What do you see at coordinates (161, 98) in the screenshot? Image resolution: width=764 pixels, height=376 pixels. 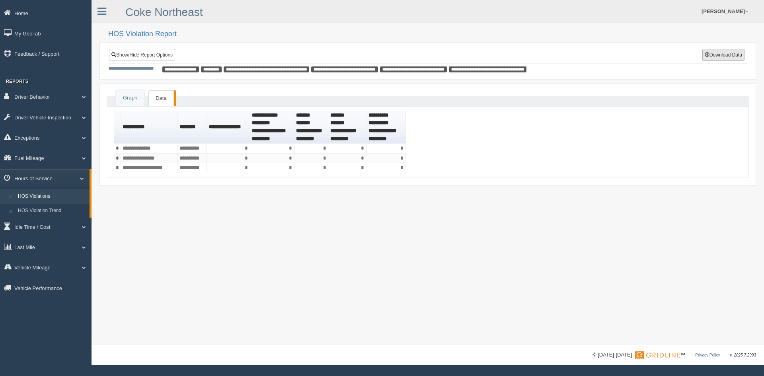 I see `a: Data` at bounding box center [161, 98].